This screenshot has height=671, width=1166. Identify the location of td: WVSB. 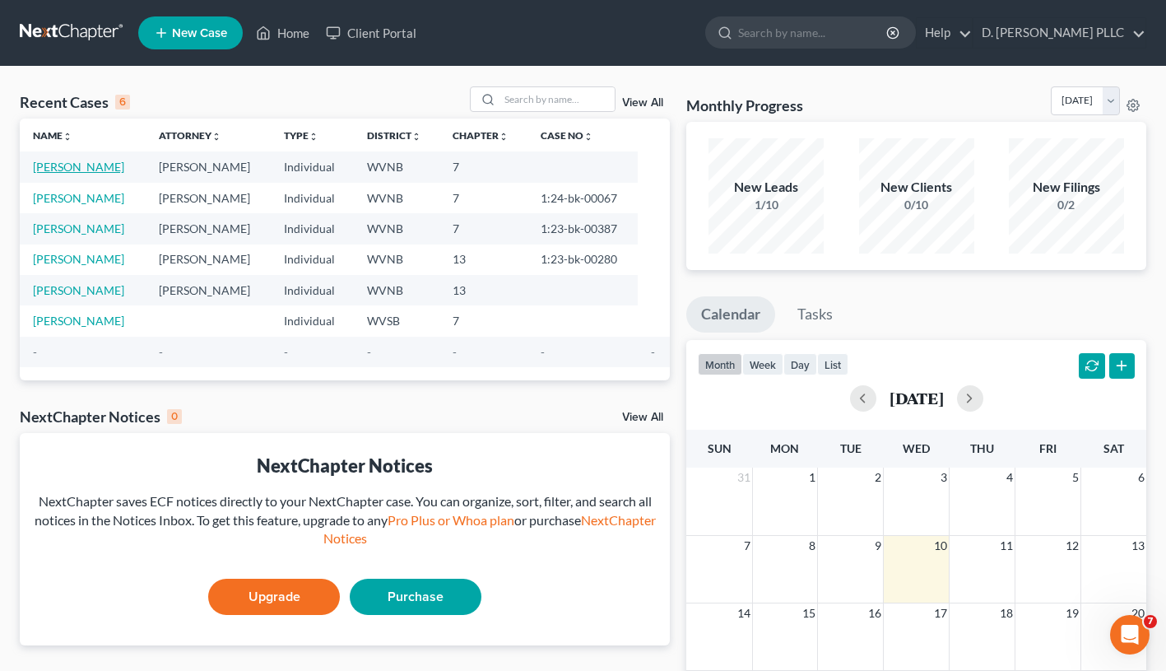
(397, 320).